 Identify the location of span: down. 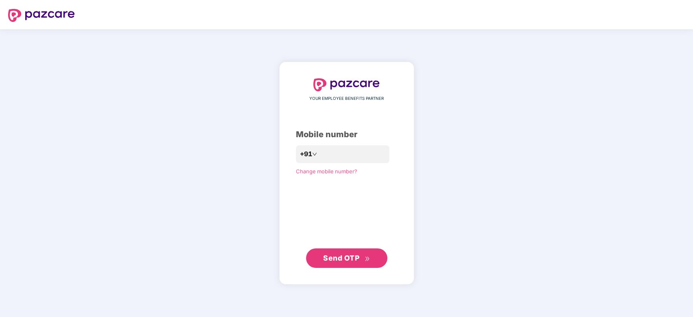
(315, 154).